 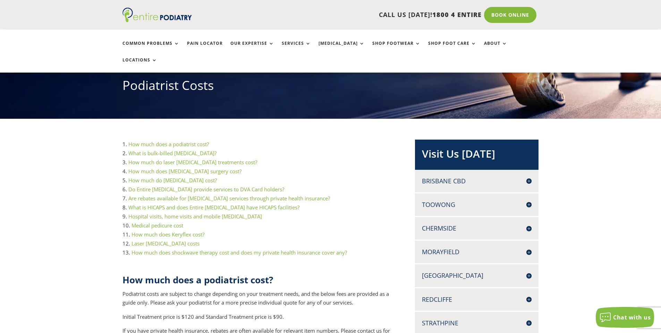 I want to click on a: How much does Keryflex cost?, so click(x=168, y=234).